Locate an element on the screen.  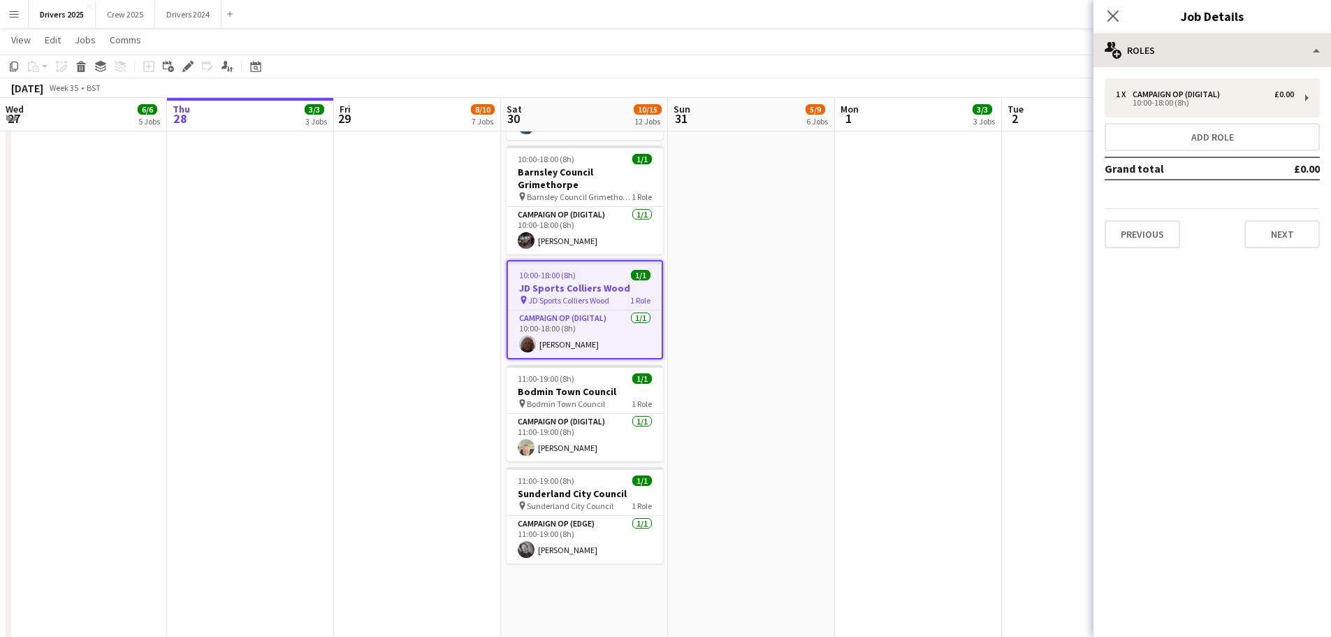
app-job-card: 10:00-18:00 (8h)1/1JD Sports Colliers Wood JD Sports Colliers Wood1 RoleCampaign Op (Digital)1/11... is located at coordinates (585, 310).